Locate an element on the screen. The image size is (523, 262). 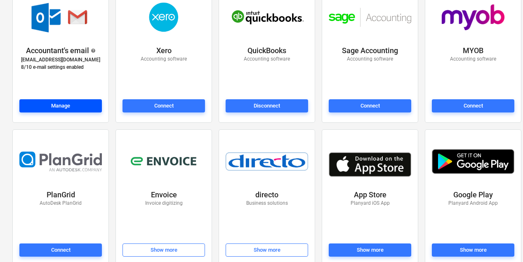
p: AutoDesk PlanGrid is located at coordinates (61, 203).